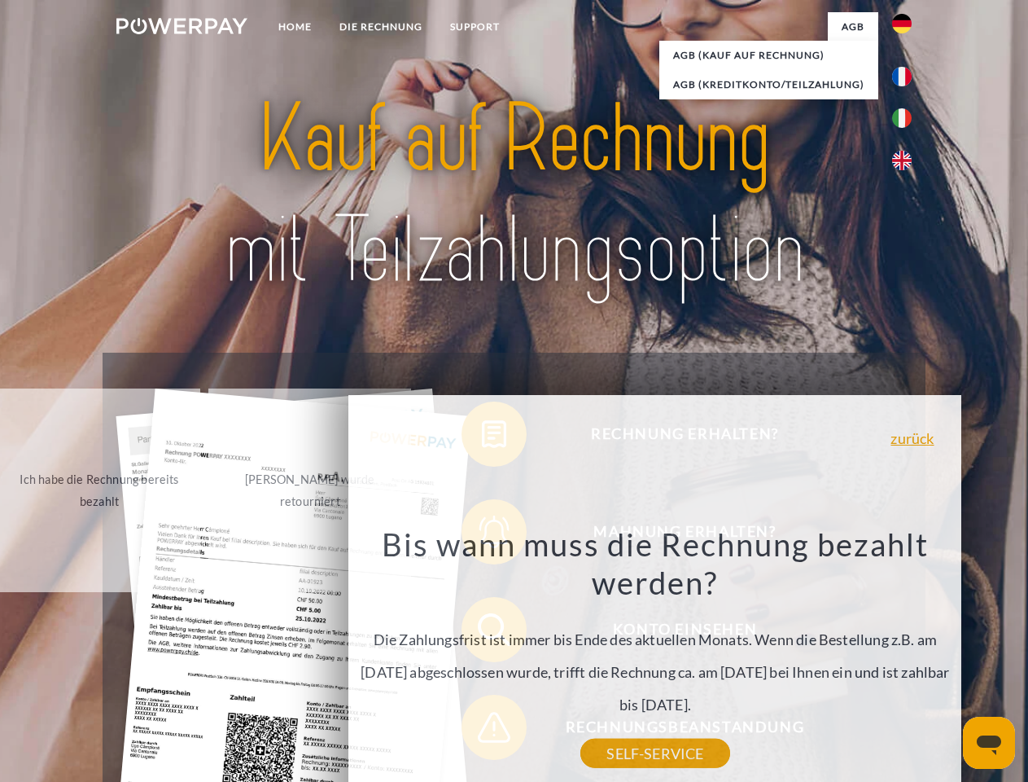  Describe the element at coordinates (655, 563) in the screenshot. I see `h3: Bis wann muss die Rechnung bezahlt werden?` at that location.